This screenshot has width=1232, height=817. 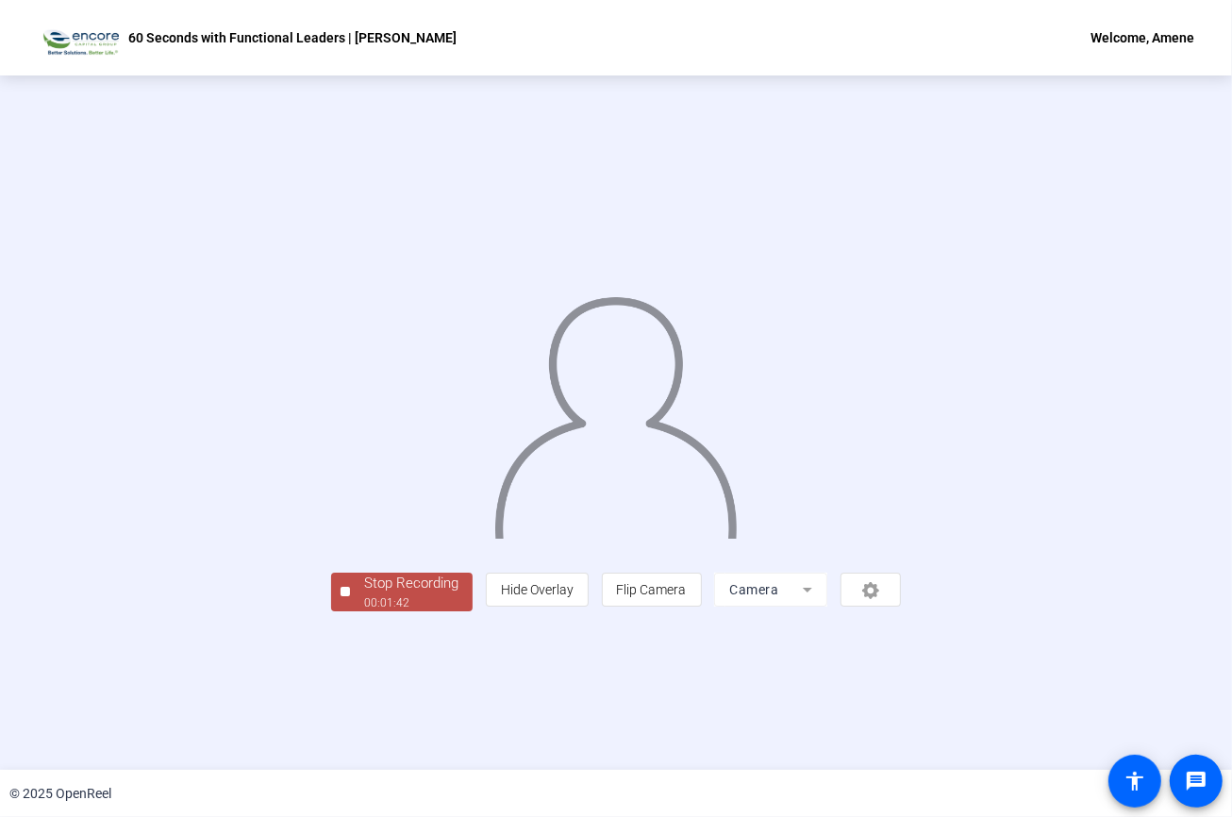 What do you see at coordinates (1143, 38) in the screenshot?
I see `div: Welcome, Amene` at bounding box center [1143, 38].